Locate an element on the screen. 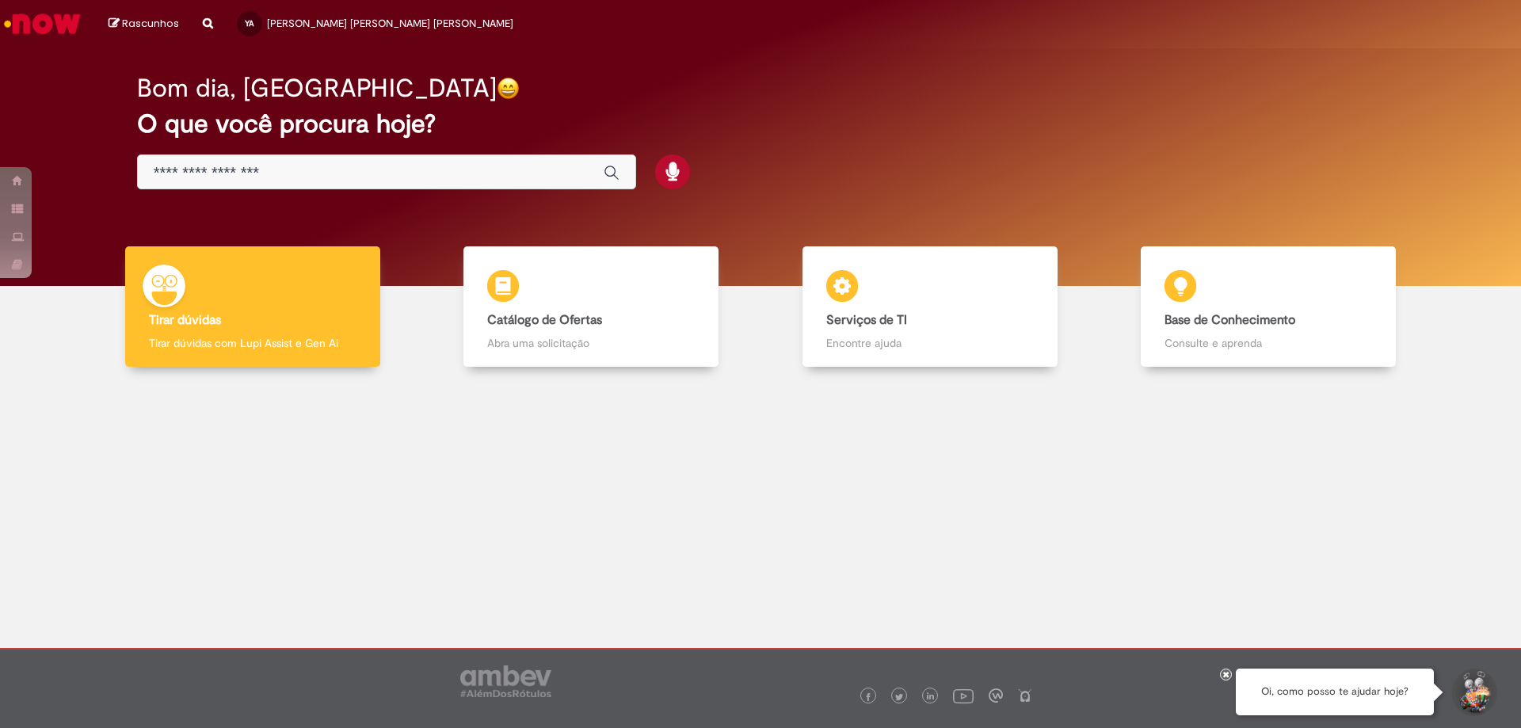 The height and width of the screenshot is (728, 1521). a: Catálogo de Ofertas Abra uma solicitação is located at coordinates (592, 306).